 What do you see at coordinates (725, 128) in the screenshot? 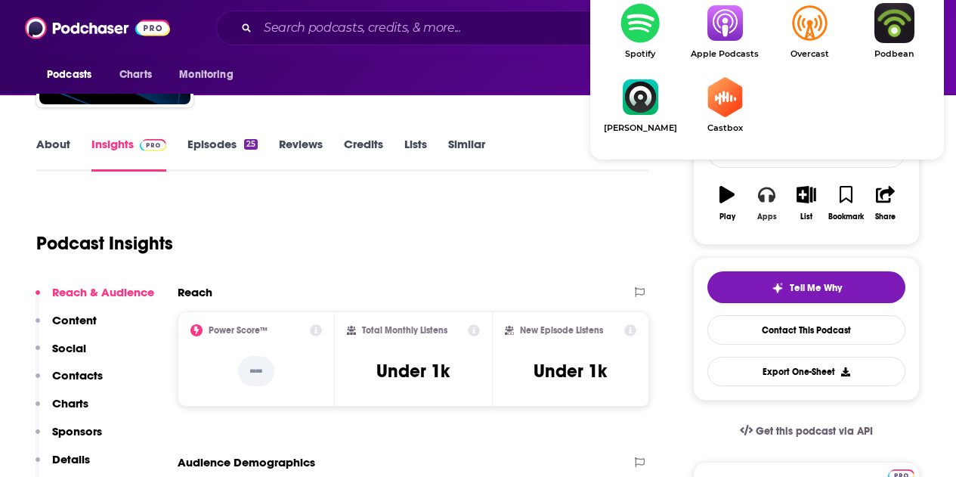
I see `span: Castbox` at bounding box center [725, 128].